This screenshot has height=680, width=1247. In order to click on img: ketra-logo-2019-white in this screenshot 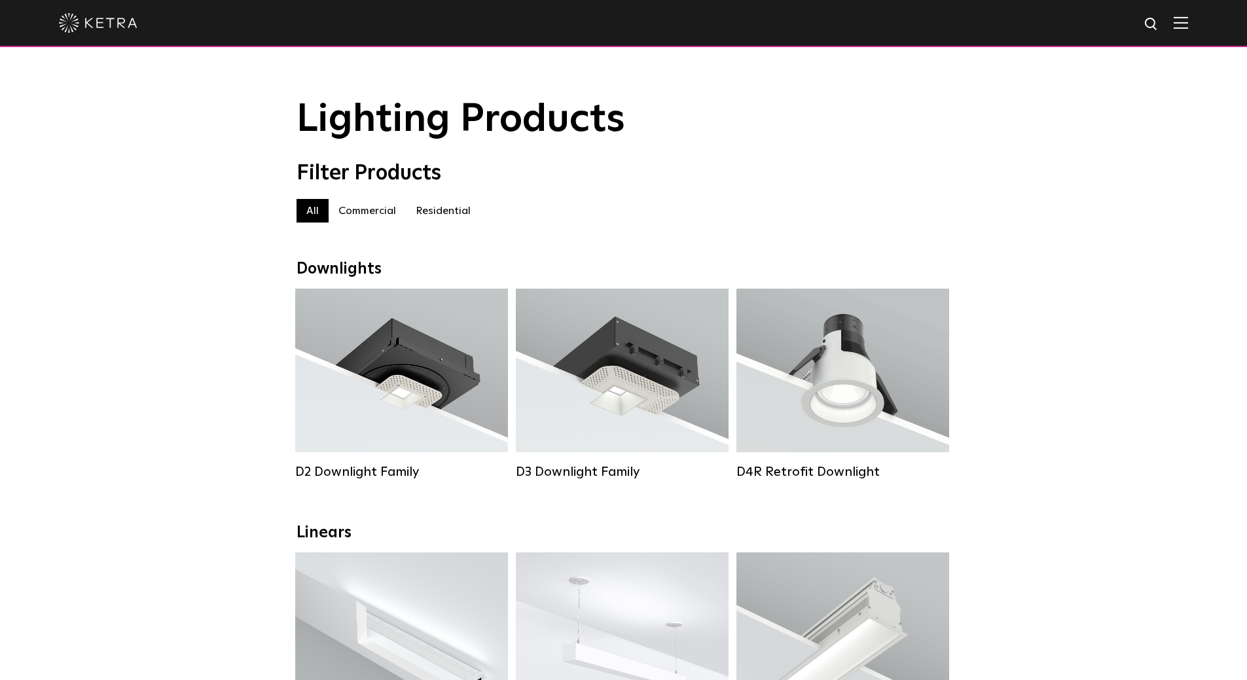, I will do `click(98, 23)`.